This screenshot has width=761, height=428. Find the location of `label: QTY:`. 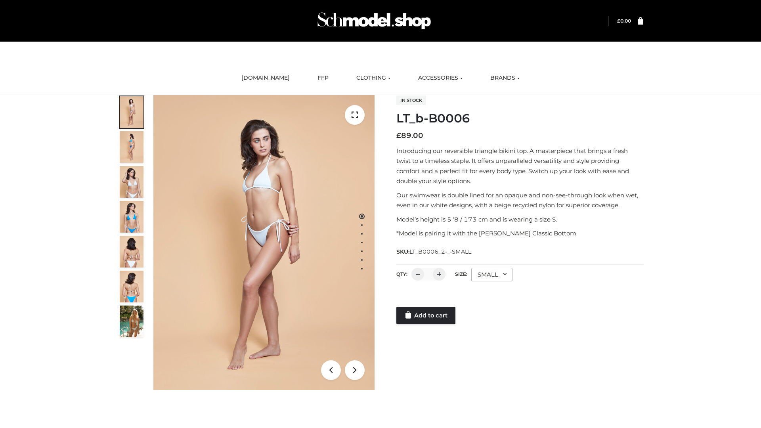

label: QTY: is located at coordinates (402, 274).